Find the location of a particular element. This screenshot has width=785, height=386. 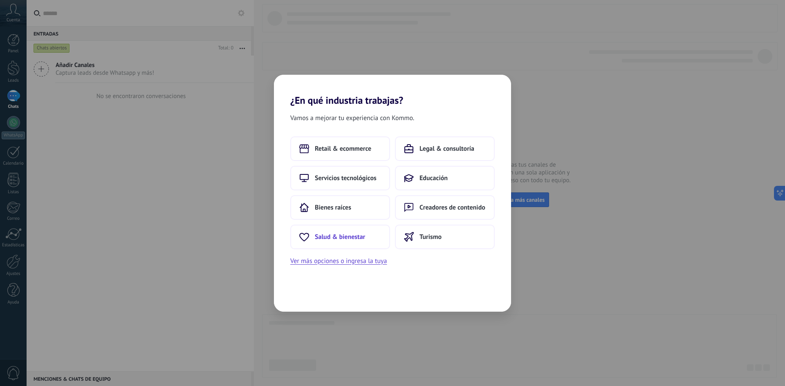

button: Legal & consultoría is located at coordinates (445, 149).